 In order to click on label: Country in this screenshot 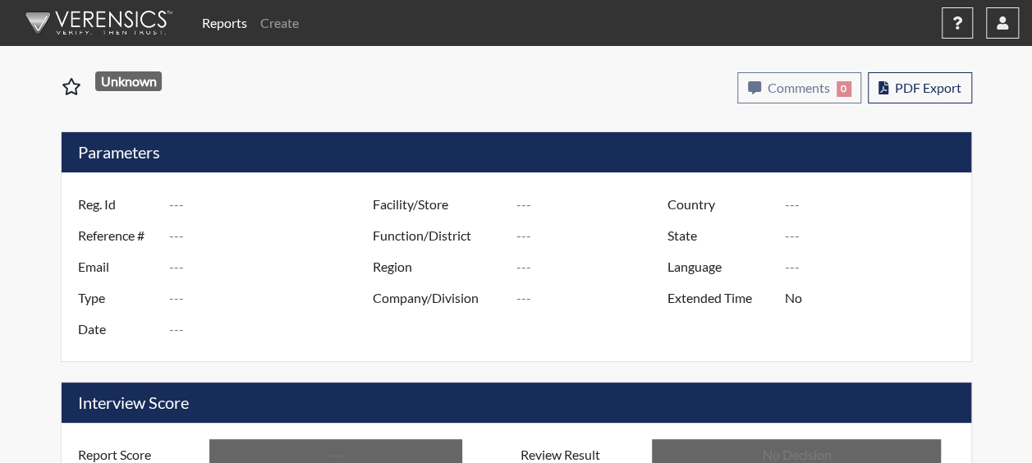, I will do `click(720, 204)`.